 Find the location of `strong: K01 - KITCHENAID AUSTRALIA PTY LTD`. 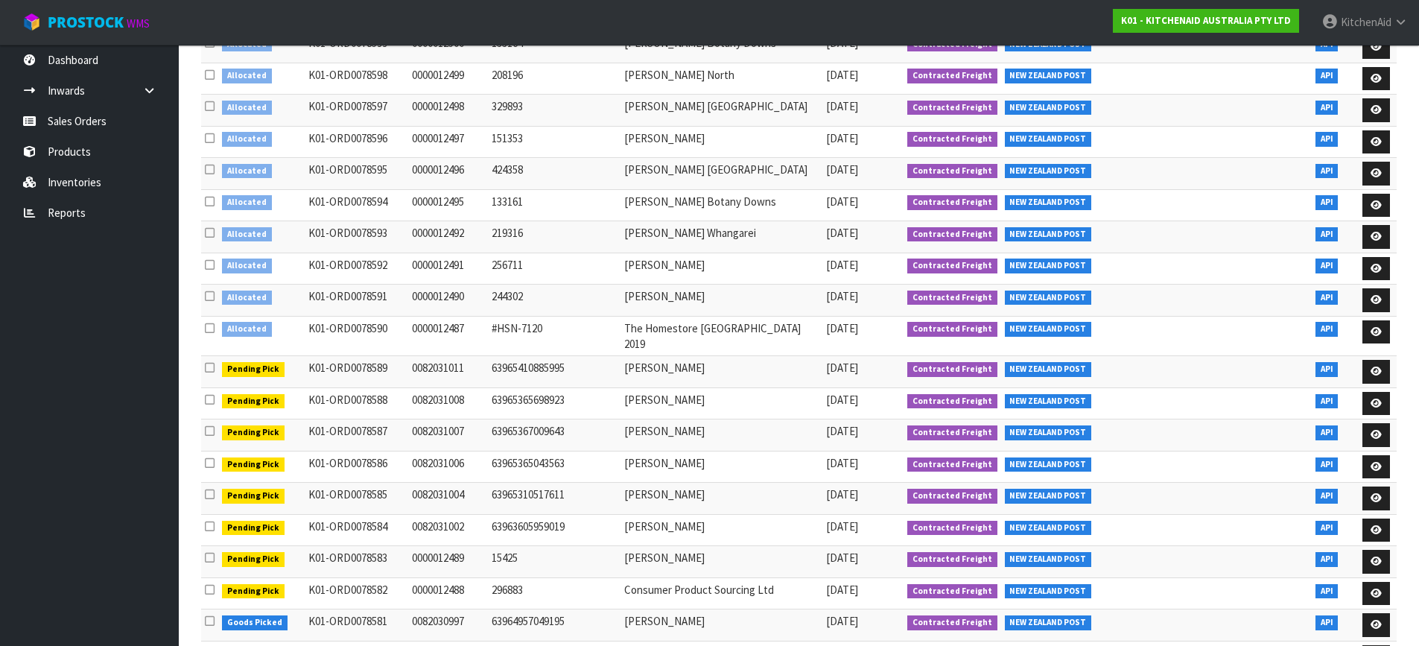

strong: K01 - KITCHENAID AUSTRALIA PTY LTD is located at coordinates (1206, 20).